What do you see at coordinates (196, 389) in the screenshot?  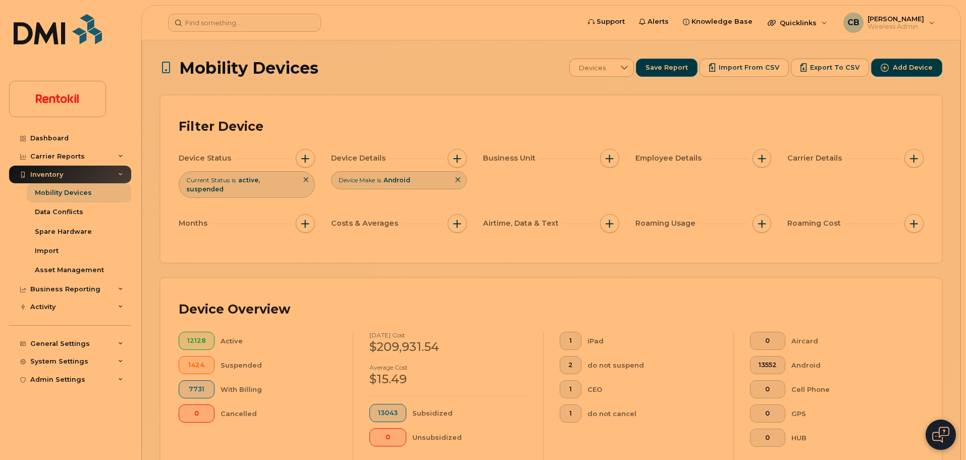 I see `button: 7731` at bounding box center [196, 389].